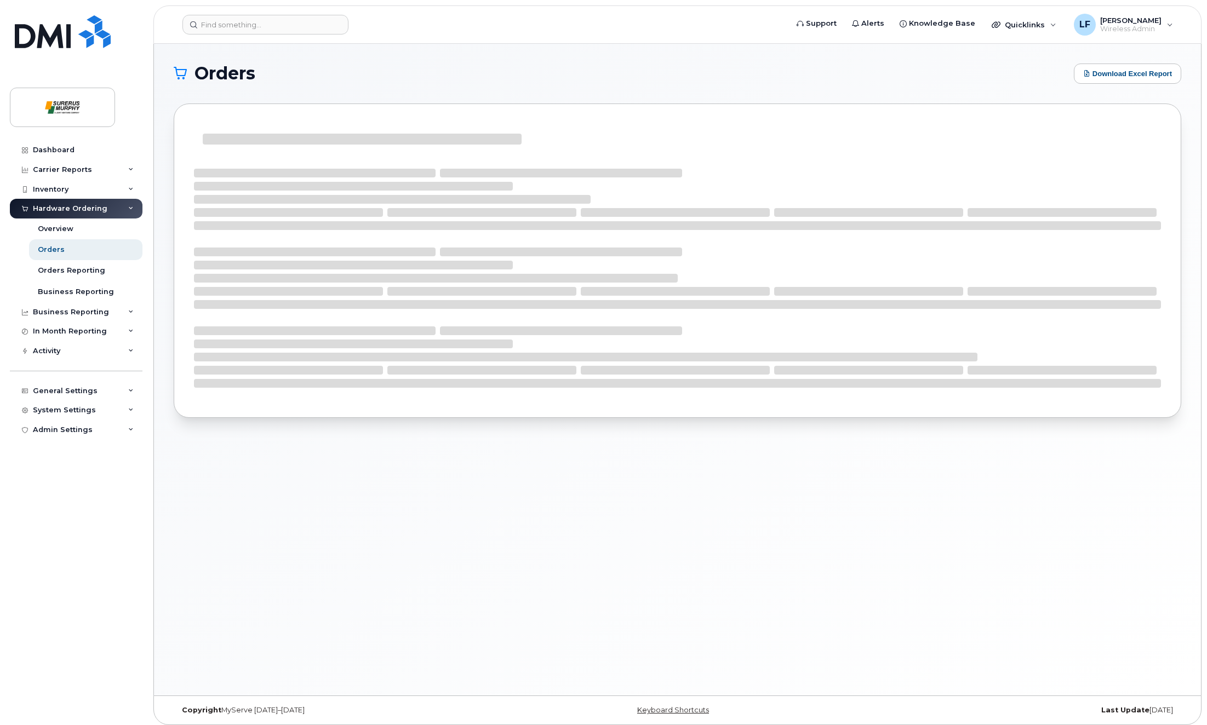 This screenshot has height=725, width=1207. Describe the element at coordinates (1125, 710) in the screenshot. I see `strong: Last Update` at that location.